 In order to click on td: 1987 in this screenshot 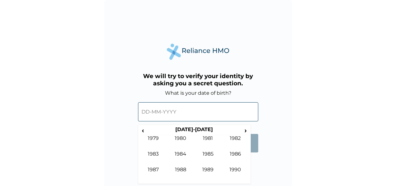, I will do `click(153, 174)`.